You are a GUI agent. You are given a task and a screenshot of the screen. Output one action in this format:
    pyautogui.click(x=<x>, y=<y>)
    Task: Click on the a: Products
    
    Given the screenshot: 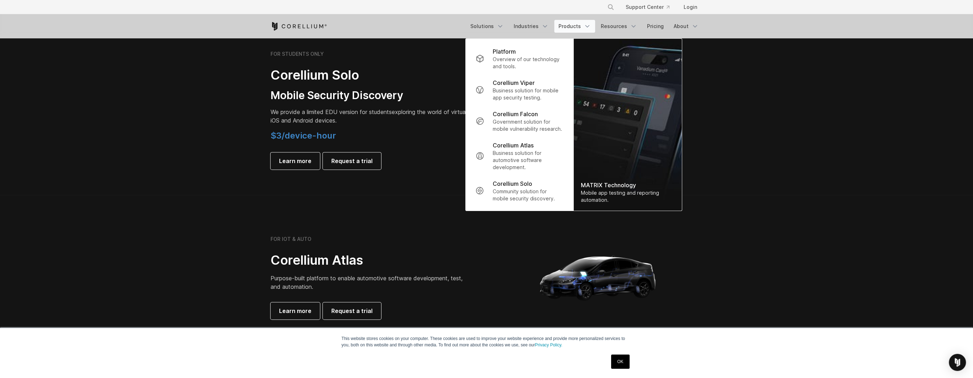 What is the action you would take?
    pyautogui.click(x=575, y=26)
    